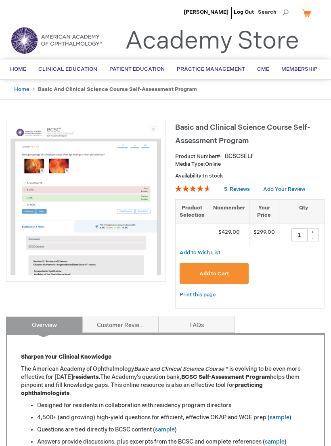 The width and height of the screenshot is (331, 446). What do you see at coordinates (240, 189) in the screenshot?
I see `span: Reviews` at bounding box center [240, 189].